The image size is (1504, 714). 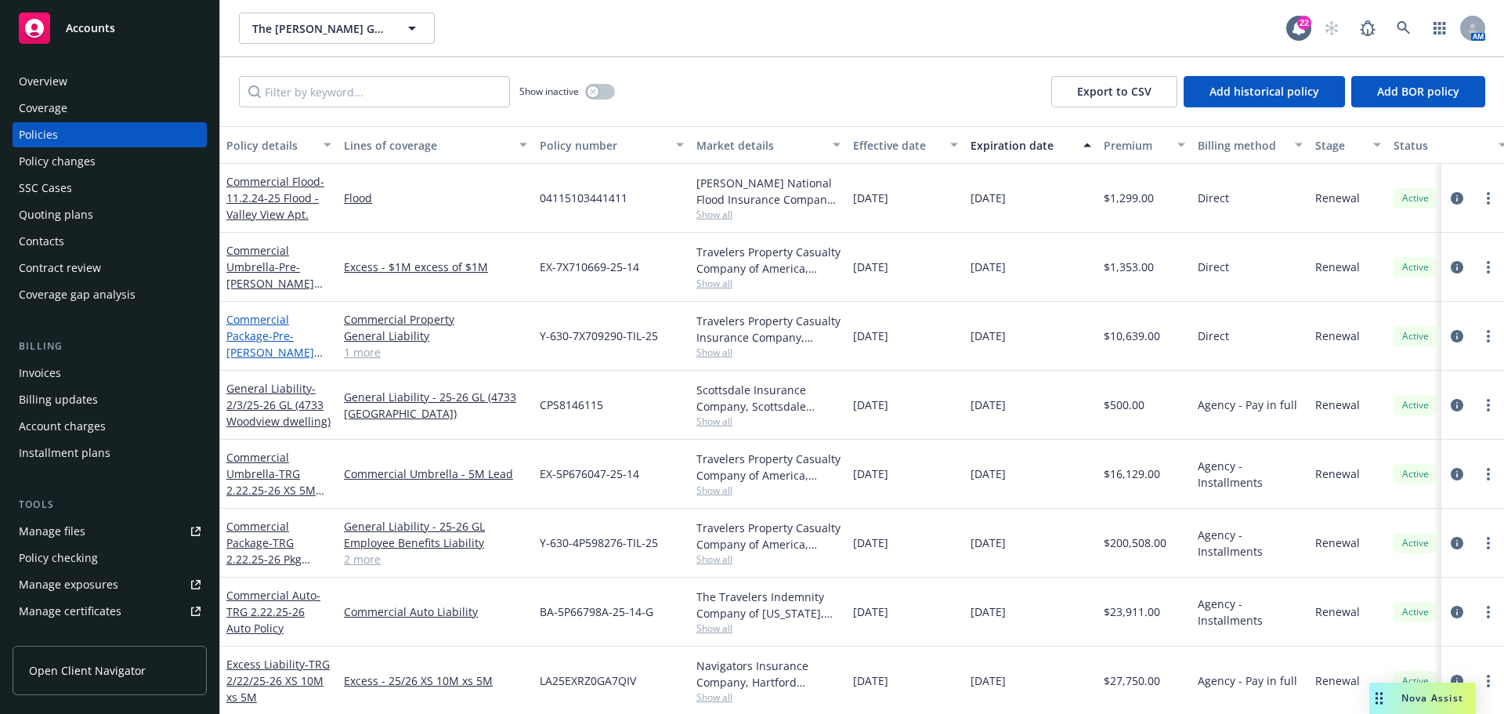 What do you see at coordinates (110, 241) in the screenshot?
I see `a: Contacts` at bounding box center [110, 241].